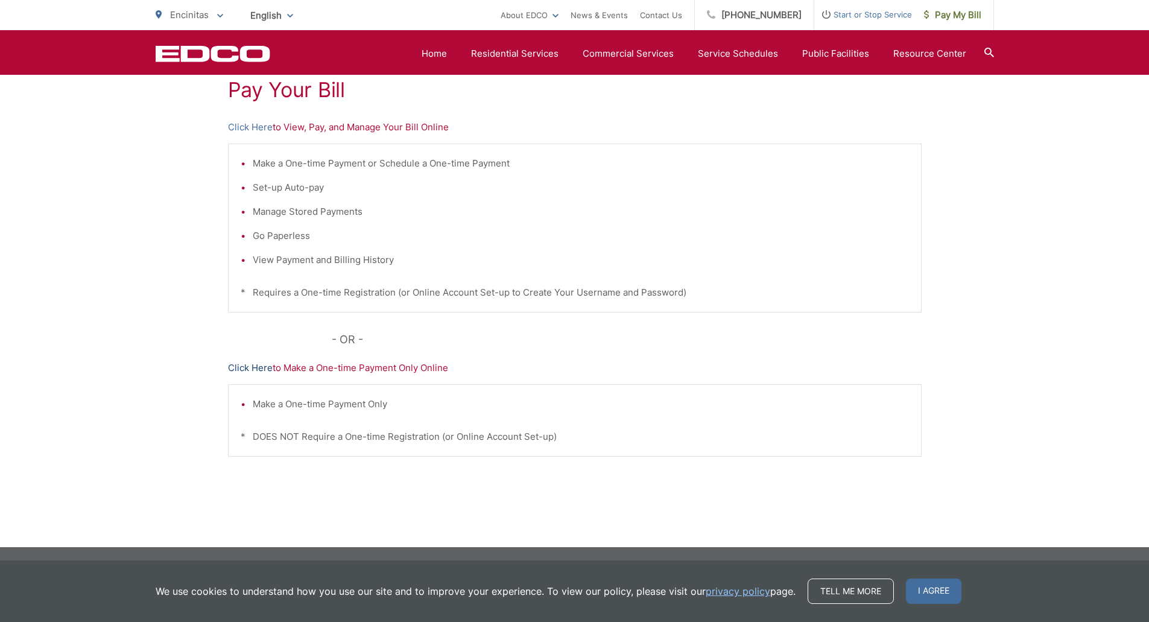 The height and width of the screenshot is (622, 1149). I want to click on a: Commercial Services, so click(628, 54).